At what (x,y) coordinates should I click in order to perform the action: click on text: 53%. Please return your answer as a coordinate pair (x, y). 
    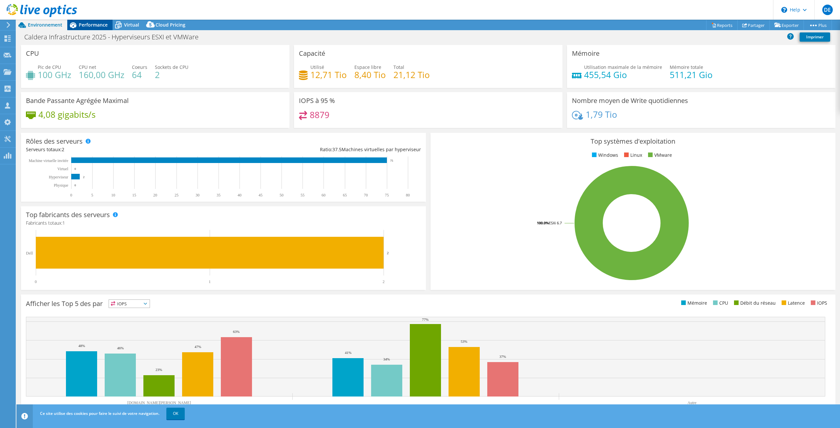
    Looking at the image, I should click on (464, 341).